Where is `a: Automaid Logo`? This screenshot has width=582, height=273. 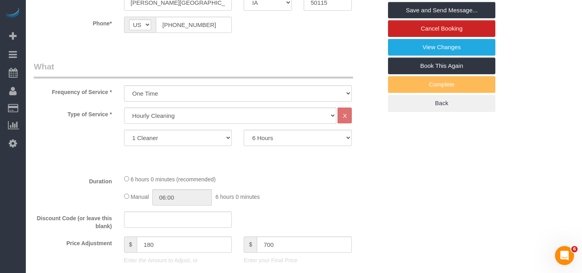
a: Automaid Logo is located at coordinates (13, 14).